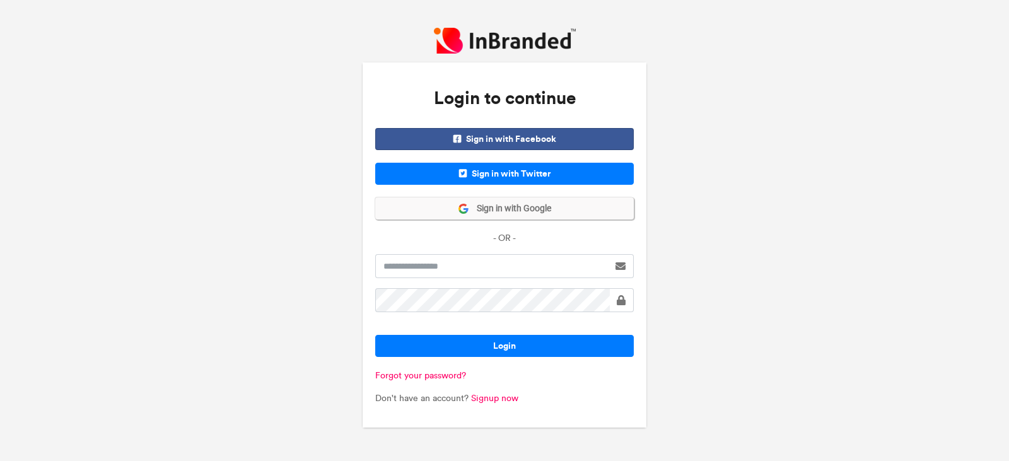  I want to click on h3: Login to continue, so click(504, 98).